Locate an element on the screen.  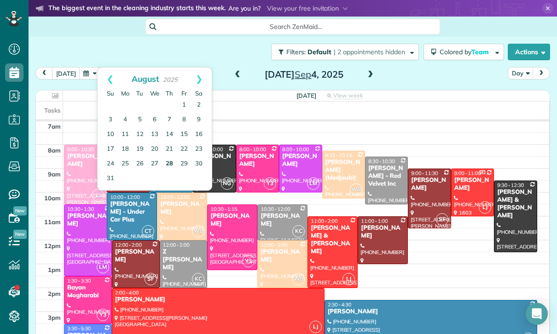
span: Are you in? is located at coordinates (244, 9).